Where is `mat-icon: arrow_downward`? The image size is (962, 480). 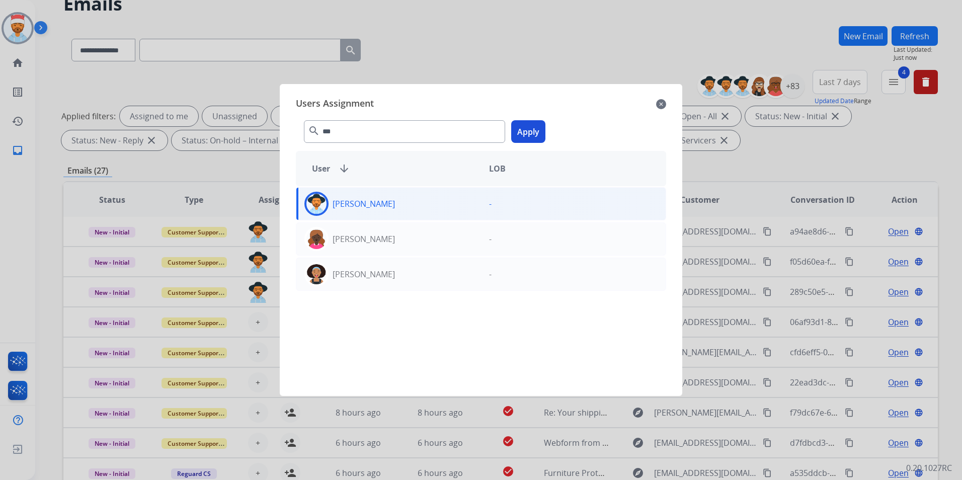
mat-icon: arrow_downward is located at coordinates (344, 169).